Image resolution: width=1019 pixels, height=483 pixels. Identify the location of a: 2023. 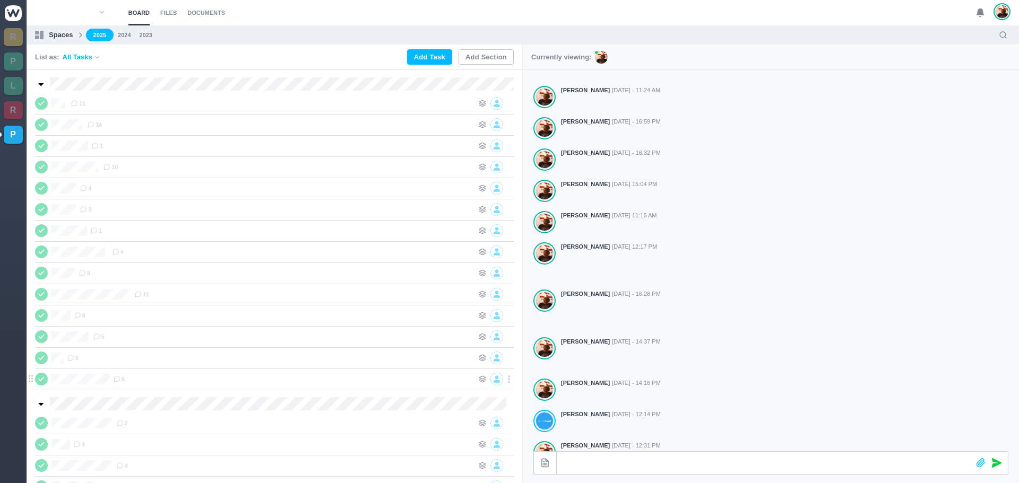
(146, 35).